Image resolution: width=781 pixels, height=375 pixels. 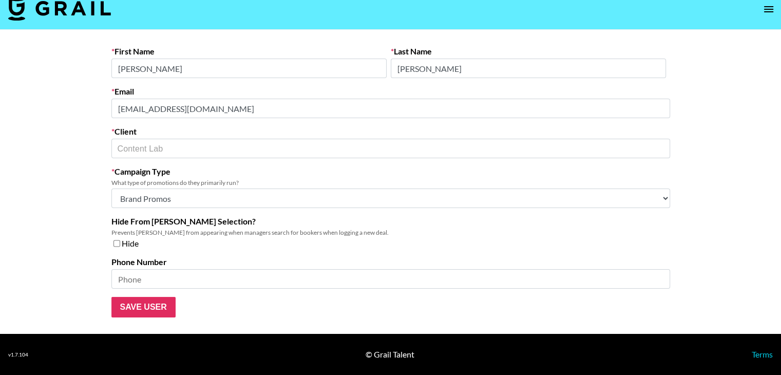 I want to click on span: Hide, so click(x=130, y=243).